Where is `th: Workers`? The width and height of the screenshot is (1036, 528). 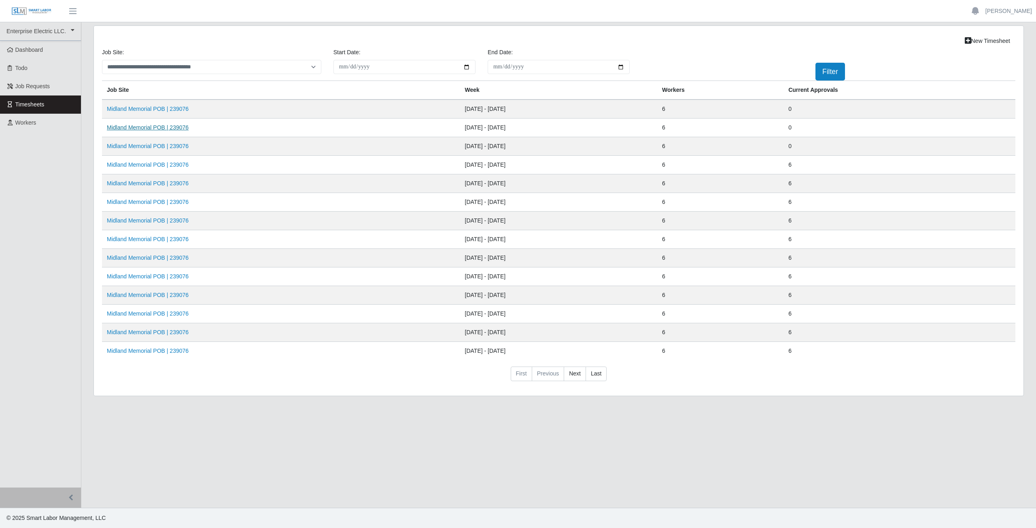 th: Workers is located at coordinates (720, 90).